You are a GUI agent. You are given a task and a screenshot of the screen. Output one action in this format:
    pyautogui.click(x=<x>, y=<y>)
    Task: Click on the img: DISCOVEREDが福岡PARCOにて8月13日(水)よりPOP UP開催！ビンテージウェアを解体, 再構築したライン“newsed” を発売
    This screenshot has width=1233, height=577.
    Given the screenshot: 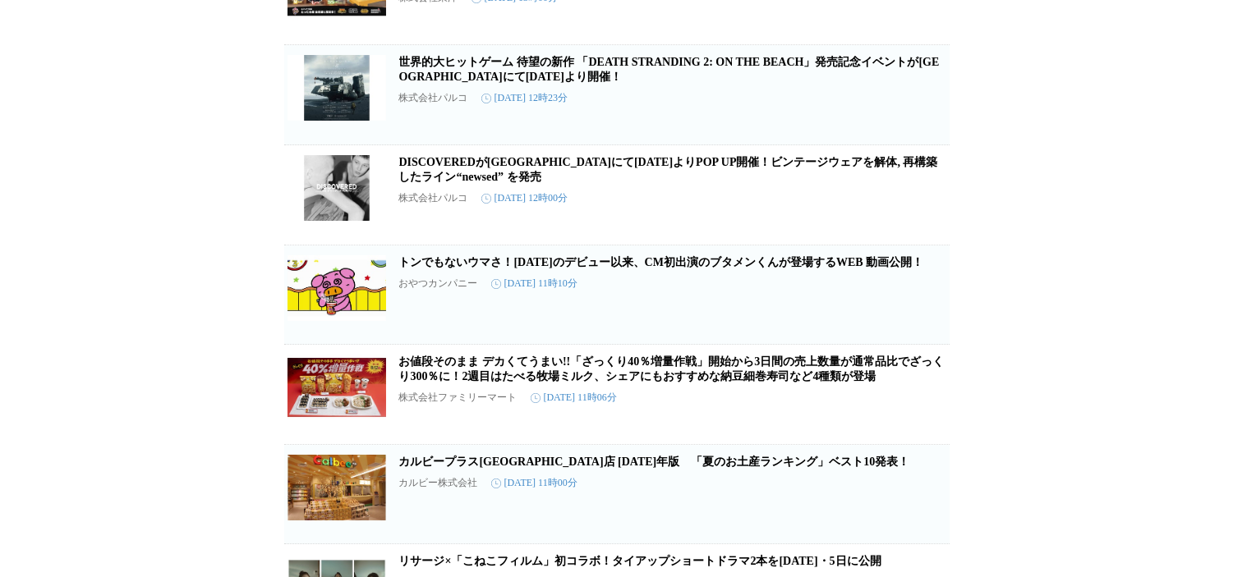 What is the action you would take?
    pyautogui.click(x=337, y=188)
    